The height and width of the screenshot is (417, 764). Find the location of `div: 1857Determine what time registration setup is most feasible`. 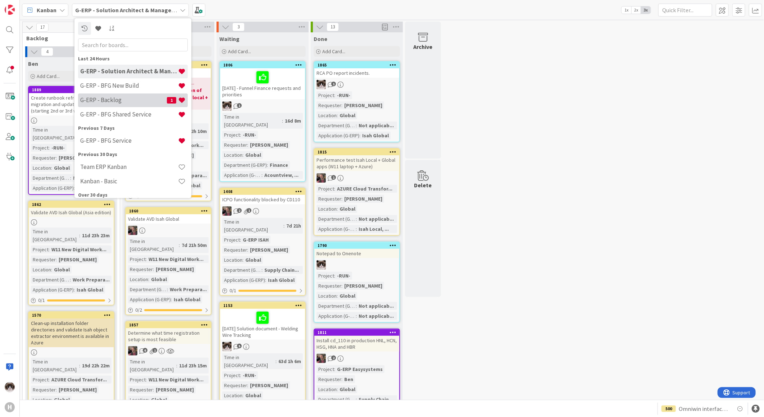

div: 1857Determine what time registration setup is most feasible is located at coordinates (168, 333).